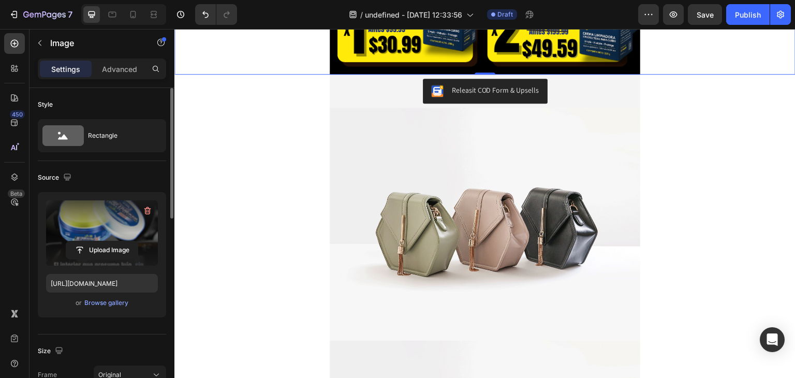 Image resolution: width=795 pixels, height=378 pixels. What do you see at coordinates (55, 178) in the screenshot?
I see `div: Source` at bounding box center [55, 178].